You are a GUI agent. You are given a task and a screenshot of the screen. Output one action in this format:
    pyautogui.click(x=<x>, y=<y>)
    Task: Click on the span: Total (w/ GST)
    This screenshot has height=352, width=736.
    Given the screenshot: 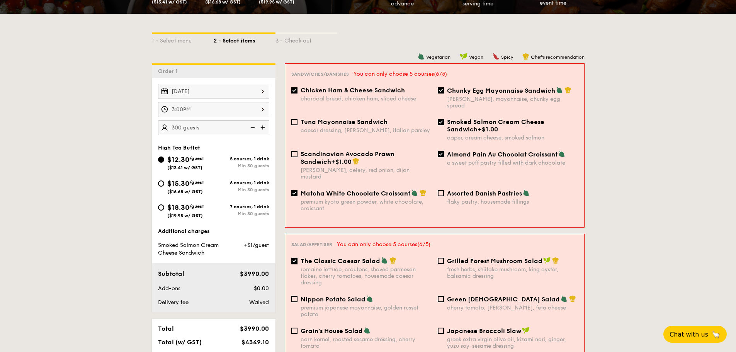 What is the action you would take?
    pyautogui.click(x=180, y=342)
    